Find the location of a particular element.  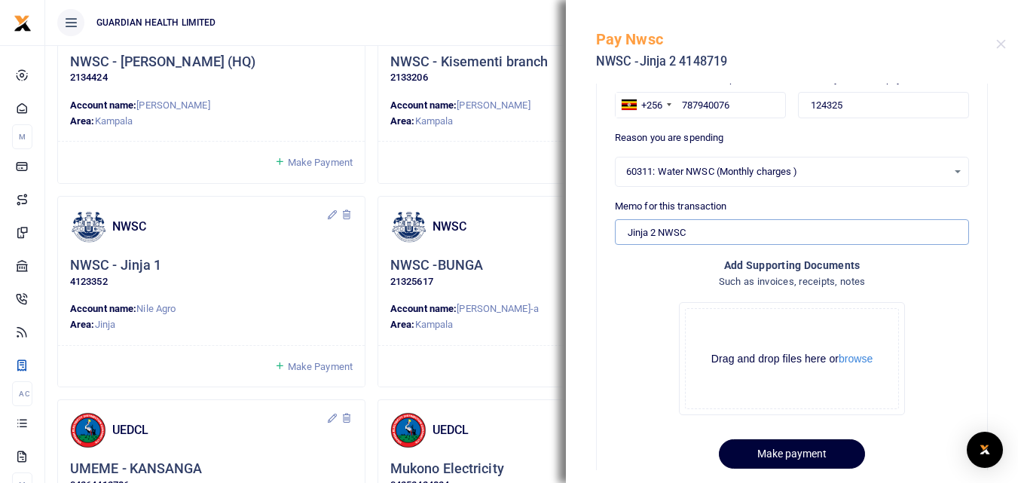

h5: UMEME - KANSANGA is located at coordinates (136, 469).